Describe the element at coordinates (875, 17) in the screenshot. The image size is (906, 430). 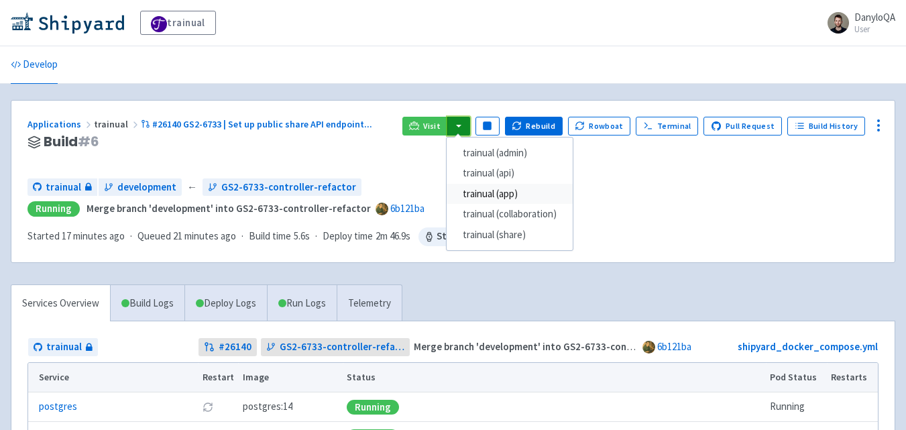
I see `span: DanyloQA` at that location.